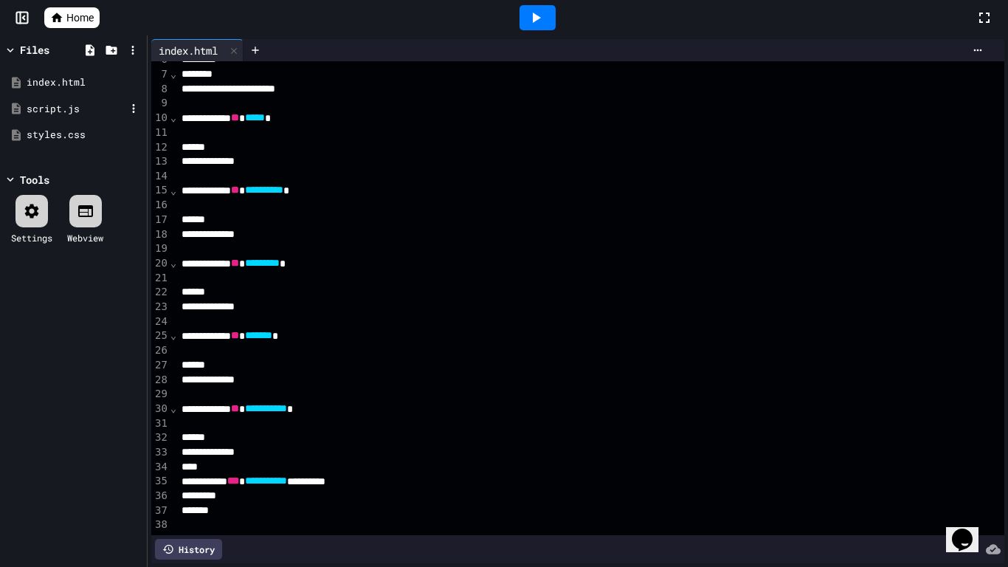 The image size is (1008, 567). I want to click on div: History, so click(188, 549).